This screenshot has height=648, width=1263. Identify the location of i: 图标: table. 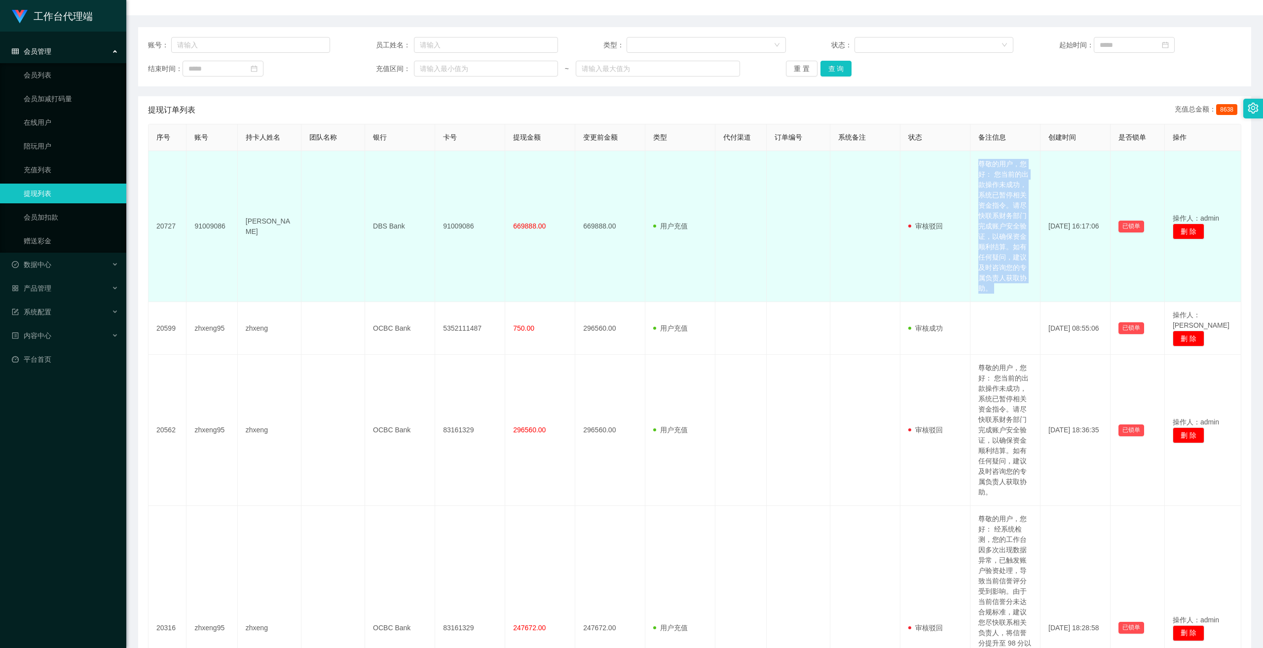
(15, 51).